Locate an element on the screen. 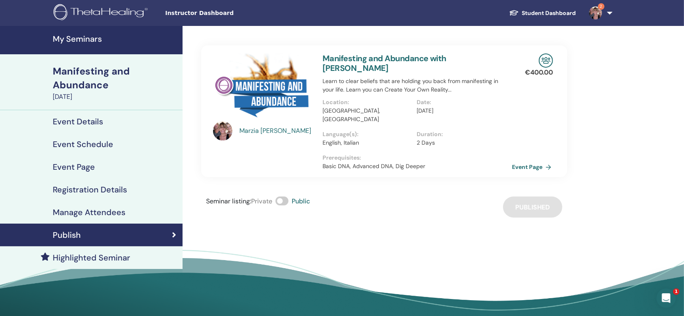  p: Date : is located at coordinates (461, 102).